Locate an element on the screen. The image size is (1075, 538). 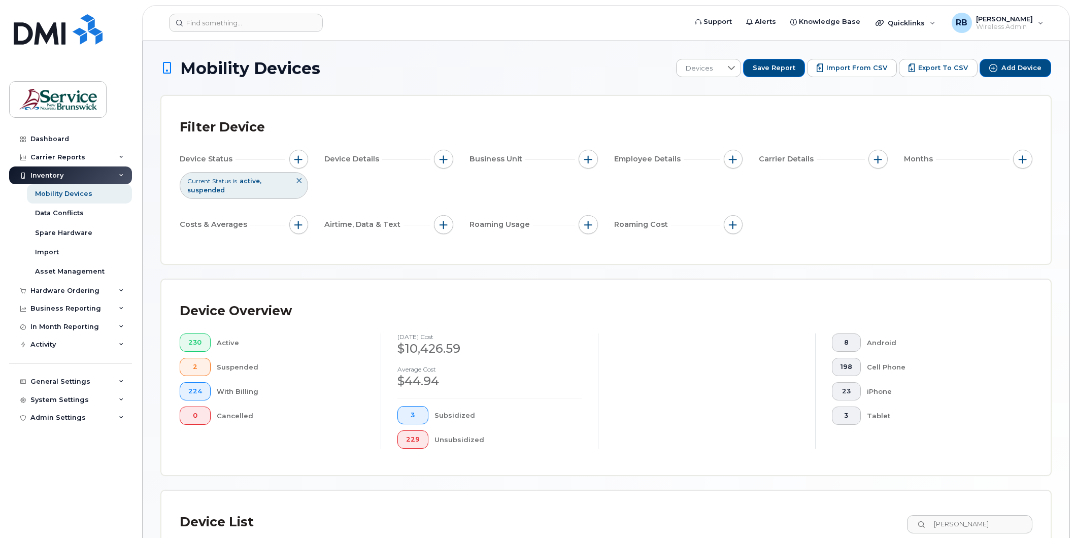
button: Export to CSV is located at coordinates (938, 68).